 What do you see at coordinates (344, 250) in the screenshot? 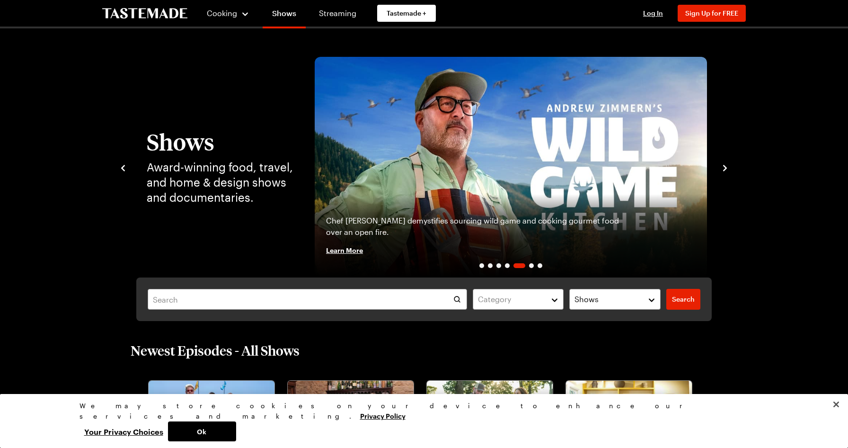
I see `span: Learn More` at bounding box center [344, 250].